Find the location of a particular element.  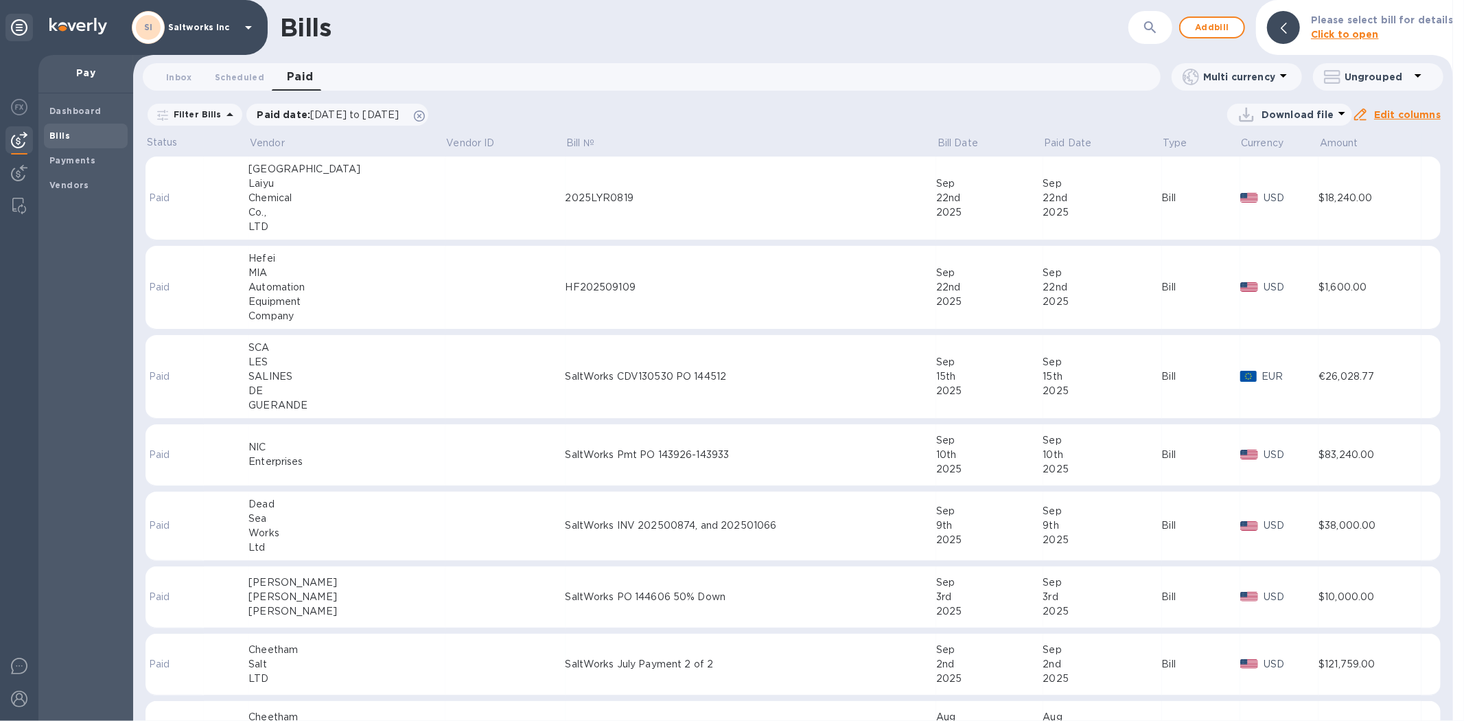

div: $18,240.00 is located at coordinates (1370, 198).